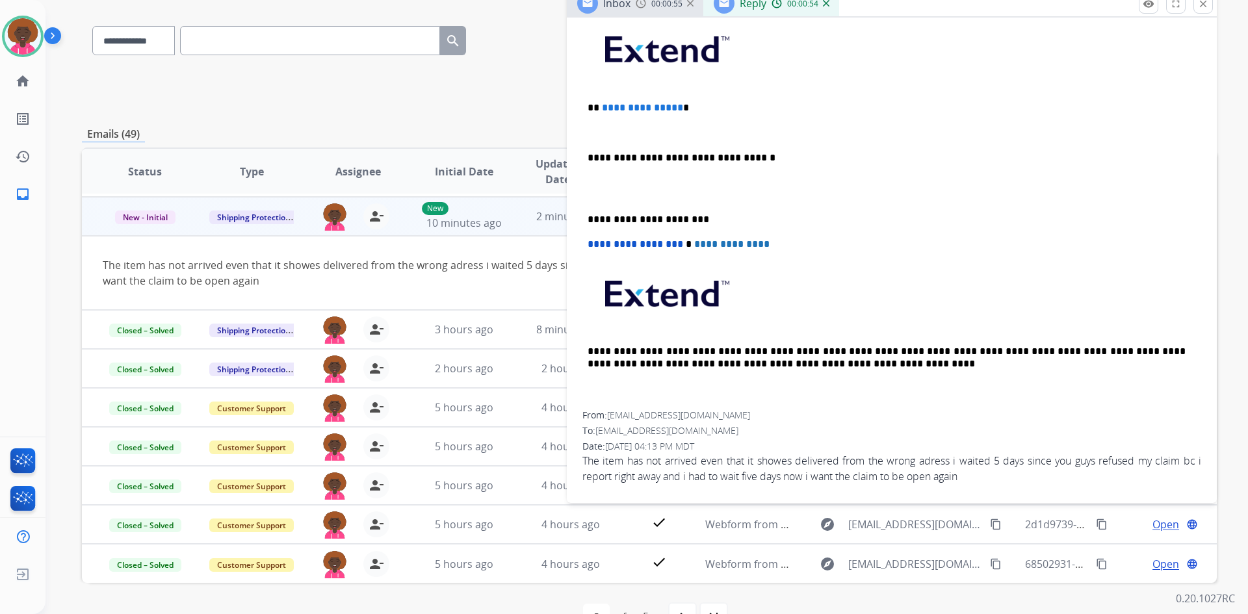 The height and width of the screenshot is (614, 1248). Describe the element at coordinates (252, 172) in the screenshot. I see `span: Type` at that location.